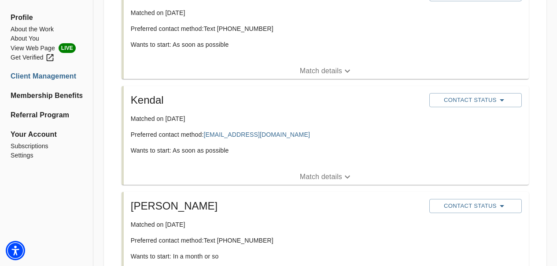  Describe the element at coordinates (46, 48) in the screenshot. I see `li: View Web Page` at that location.